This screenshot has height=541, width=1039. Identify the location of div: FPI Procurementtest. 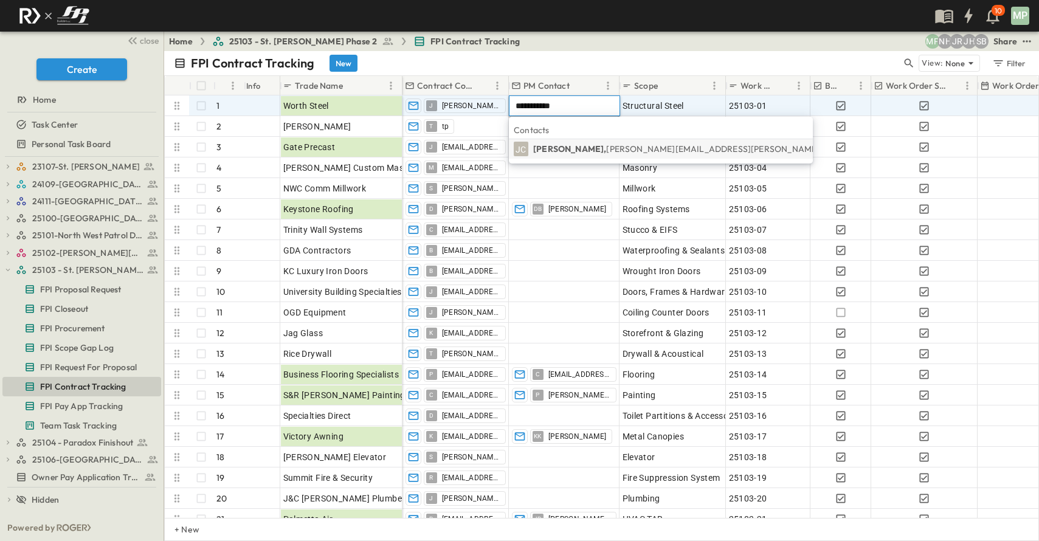
(81, 328).